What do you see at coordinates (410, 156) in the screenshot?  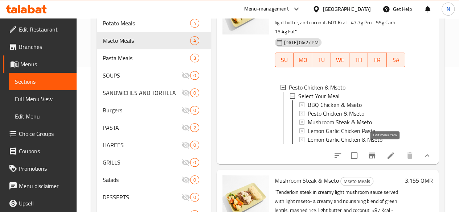 I see `button: delete` at bounding box center [410, 156].